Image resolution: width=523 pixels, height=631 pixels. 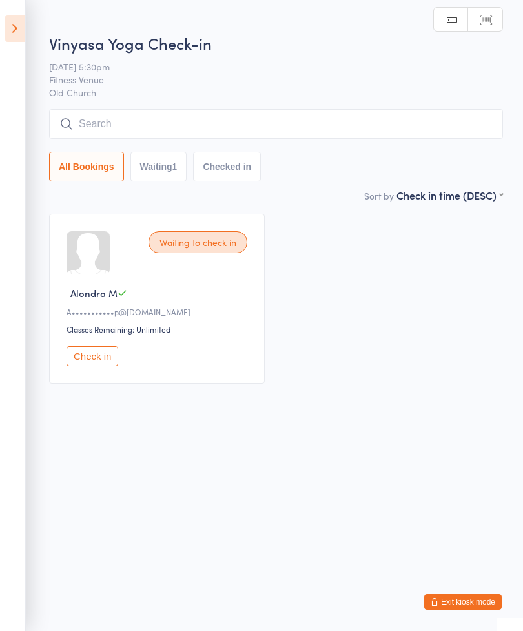 What do you see at coordinates (159, 329) in the screenshot?
I see `div: Classes Remaining: Unlimited` at bounding box center [159, 329].